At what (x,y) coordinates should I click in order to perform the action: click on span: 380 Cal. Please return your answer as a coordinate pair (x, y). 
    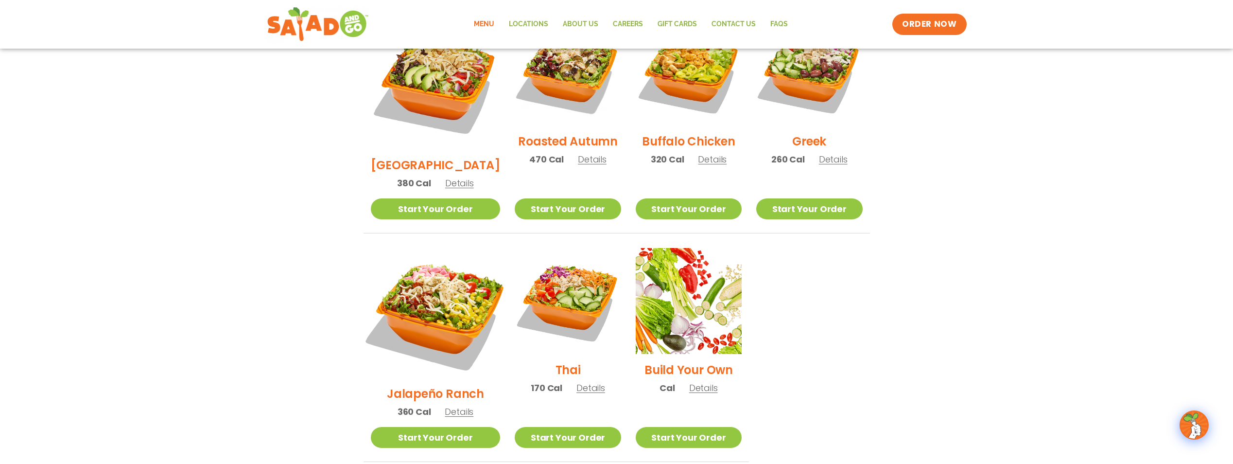
    Looking at the image, I should click on (414, 183).